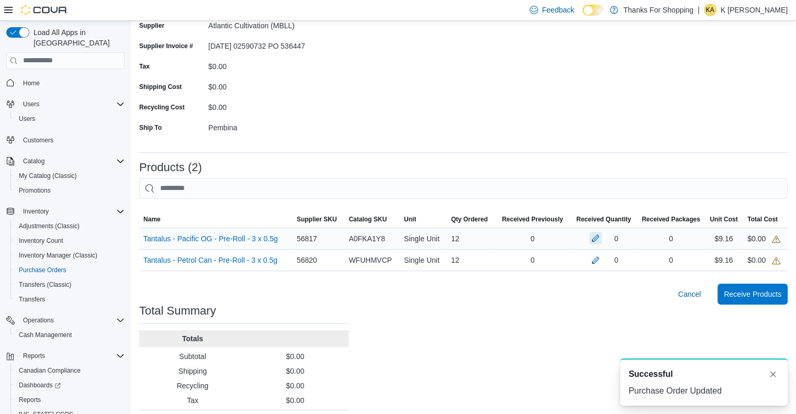 The image size is (796, 414). I want to click on label: Tax, so click(144, 66).